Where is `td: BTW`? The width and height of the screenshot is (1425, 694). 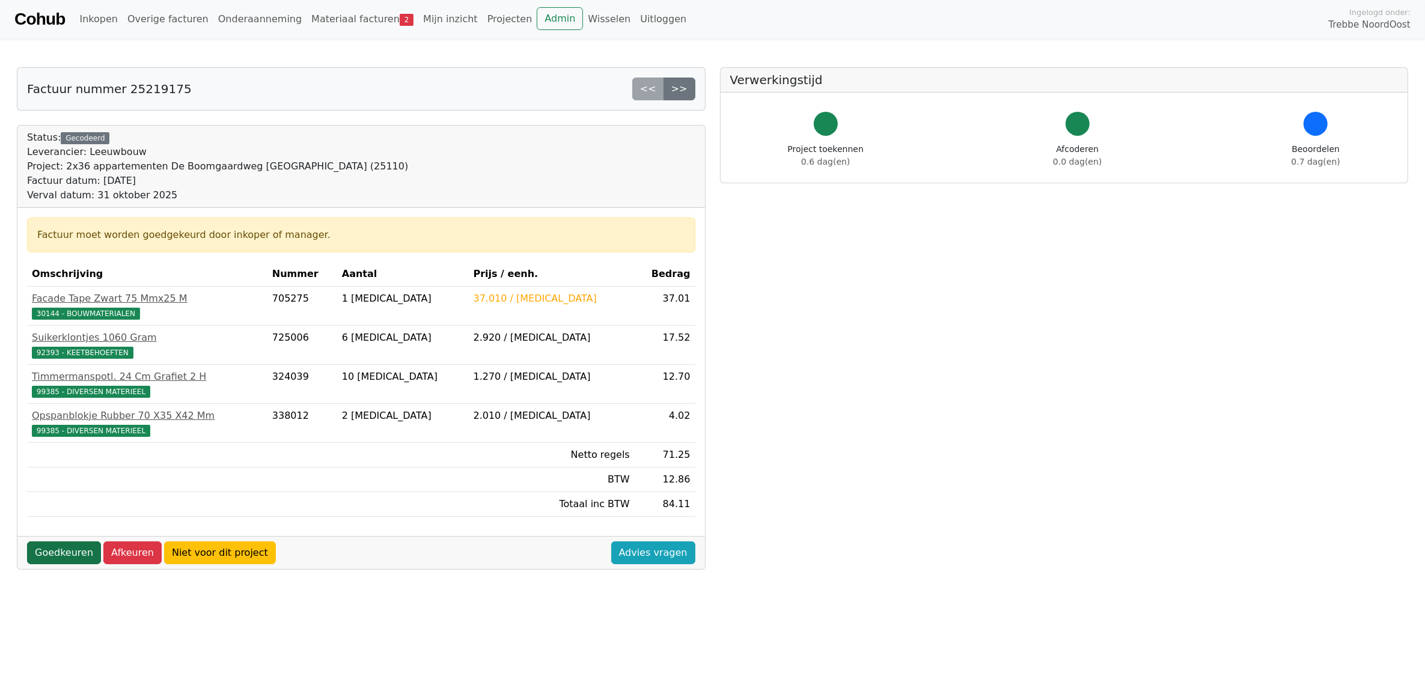
td: BTW is located at coordinates (552, 480).